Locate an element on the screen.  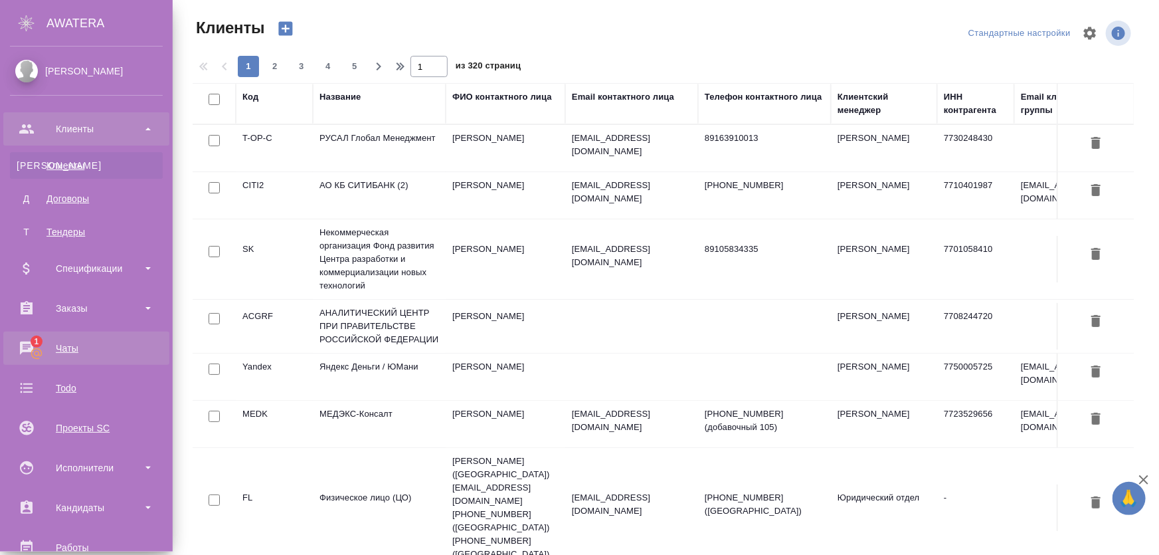
div: Название is located at coordinates (340, 97).